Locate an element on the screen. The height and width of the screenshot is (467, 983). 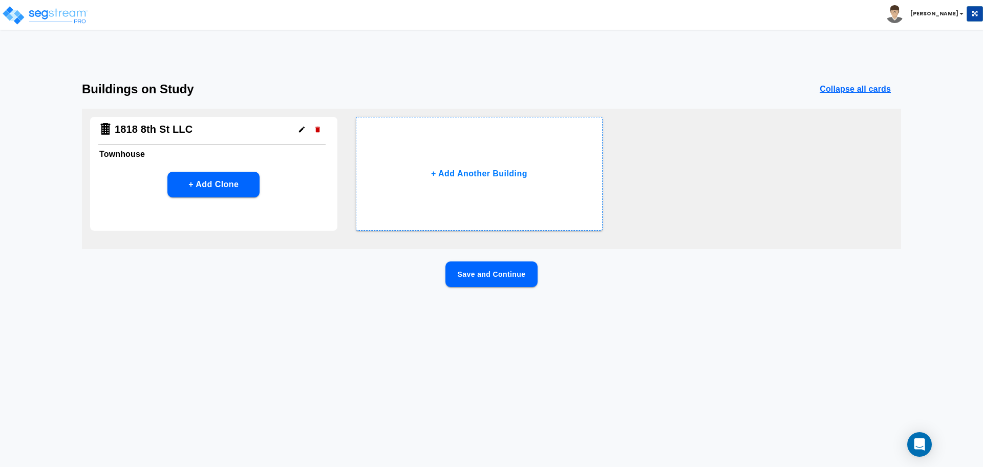
button: + Add Another Building is located at coordinates (479, 174).